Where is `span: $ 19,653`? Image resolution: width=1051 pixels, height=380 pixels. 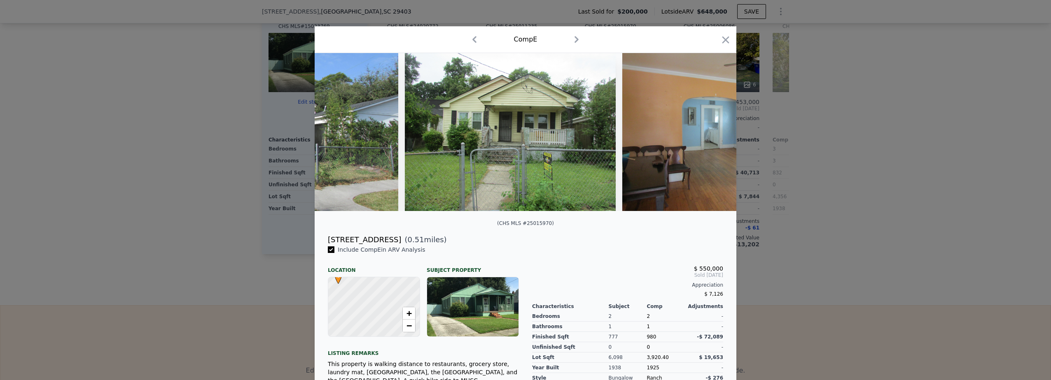
span: $ 19,653 is located at coordinates (711, 358).